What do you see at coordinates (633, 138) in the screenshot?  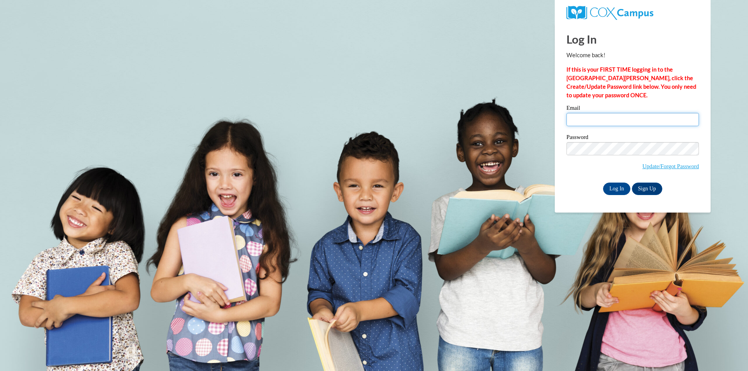 I see `label: Password` at bounding box center [633, 138].